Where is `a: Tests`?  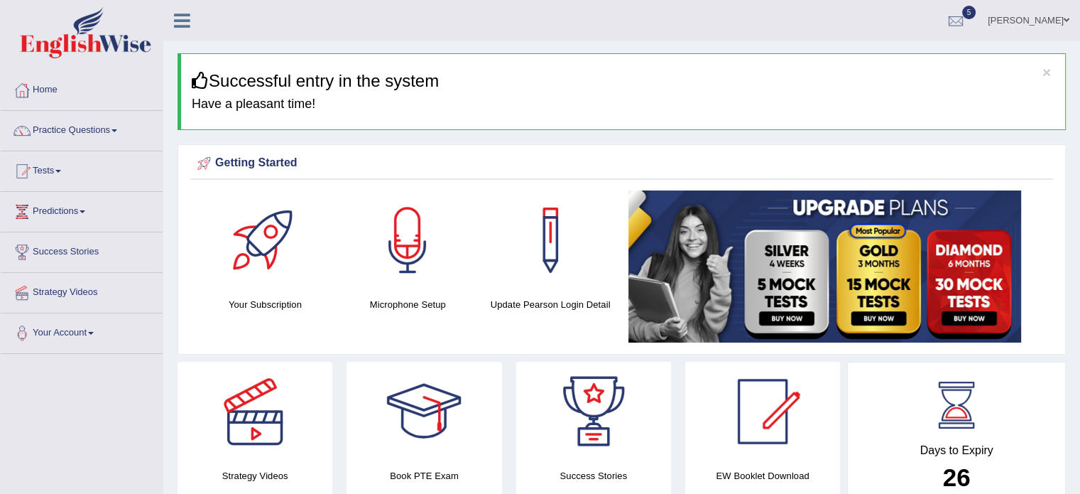 a: Tests is located at coordinates (82, 169).